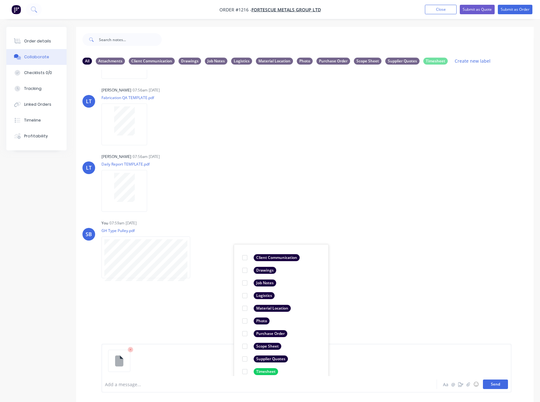 This screenshot has height=402, width=540. I want to click on button: Linked Orders, so click(36, 105).